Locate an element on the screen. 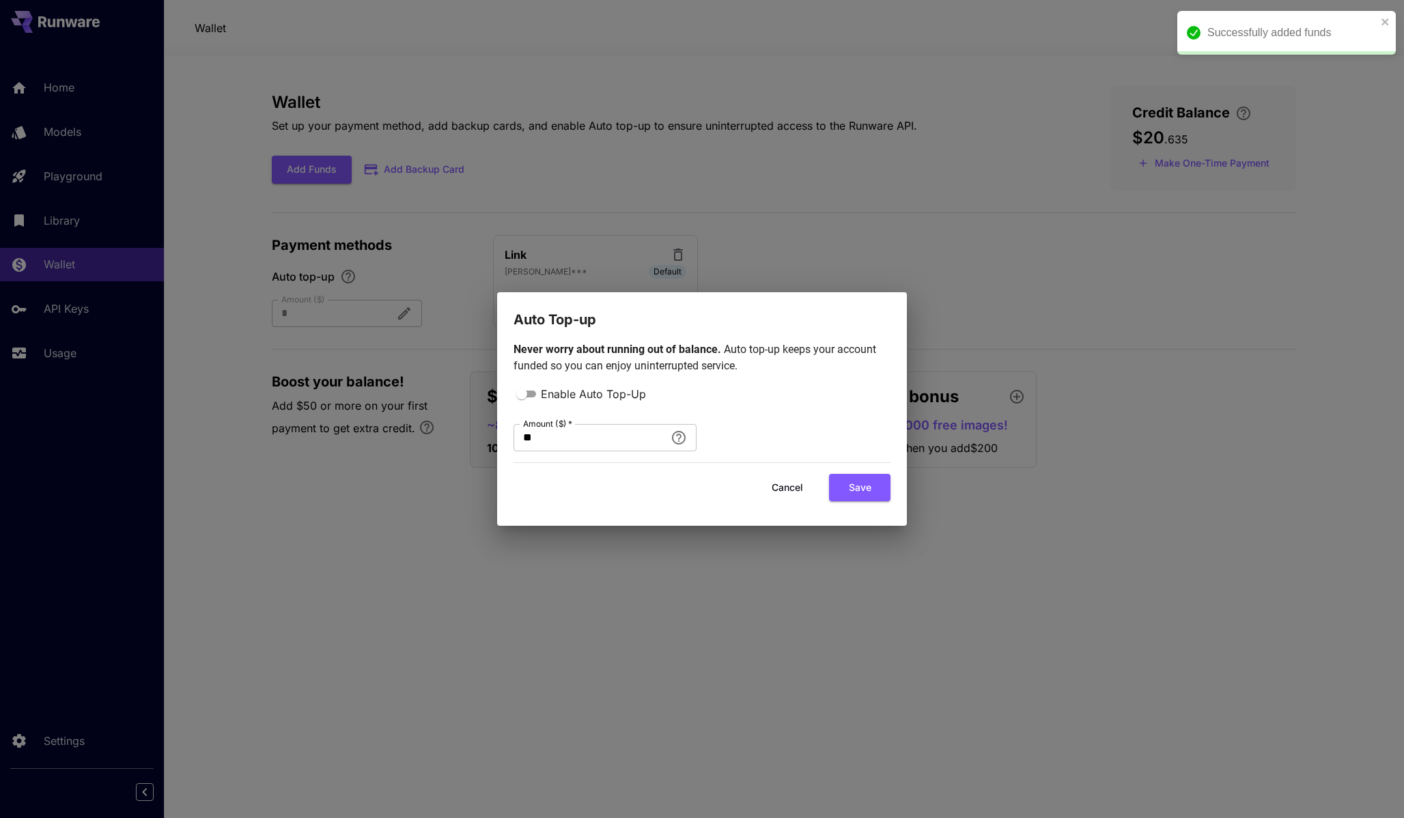 The width and height of the screenshot is (1404, 818). div: Successfully added funds is located at coordinates (1292, 33).